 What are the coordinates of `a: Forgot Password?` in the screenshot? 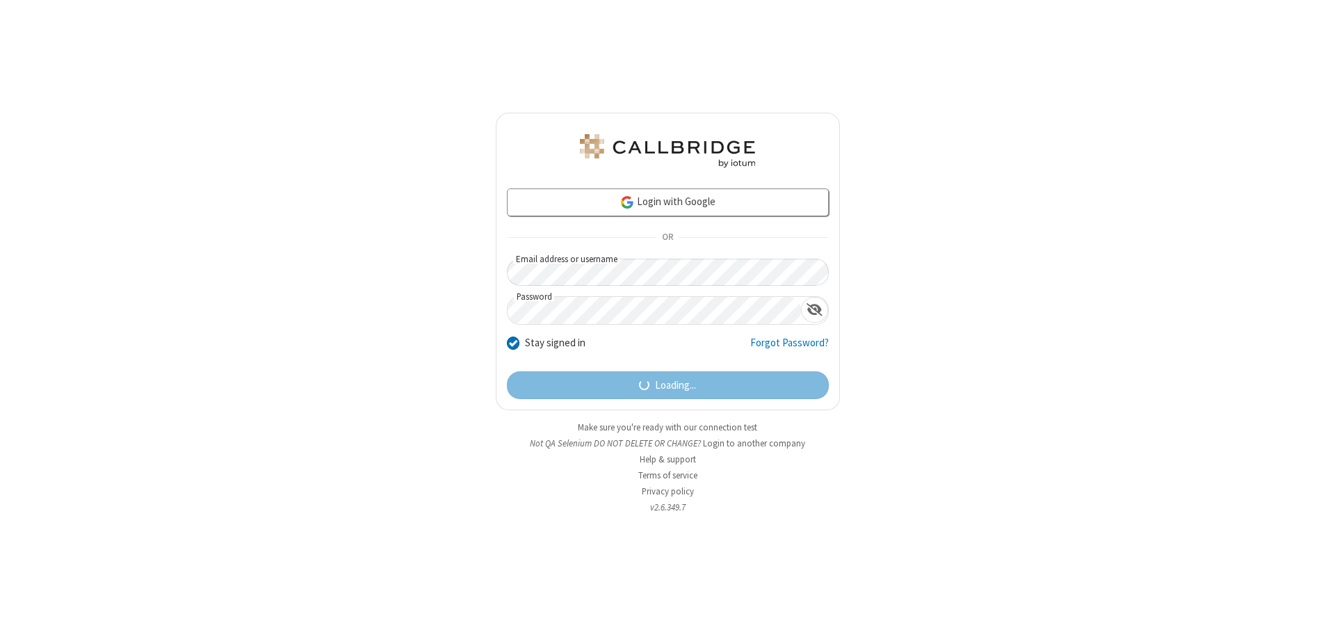 It's located at (789, 348).